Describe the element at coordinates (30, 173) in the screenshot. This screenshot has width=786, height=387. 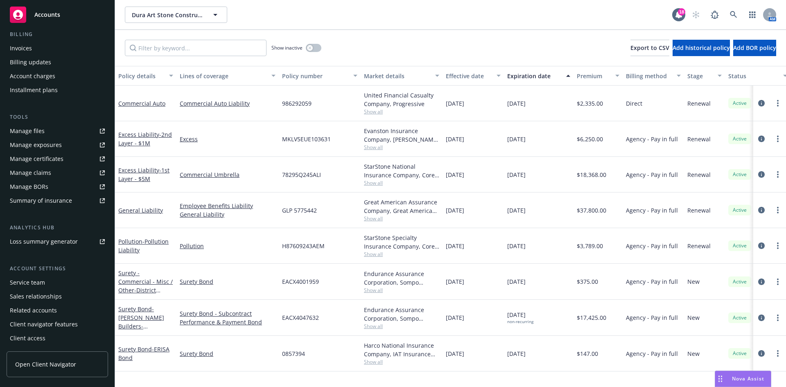
I see `div: Manage claims` at that location.